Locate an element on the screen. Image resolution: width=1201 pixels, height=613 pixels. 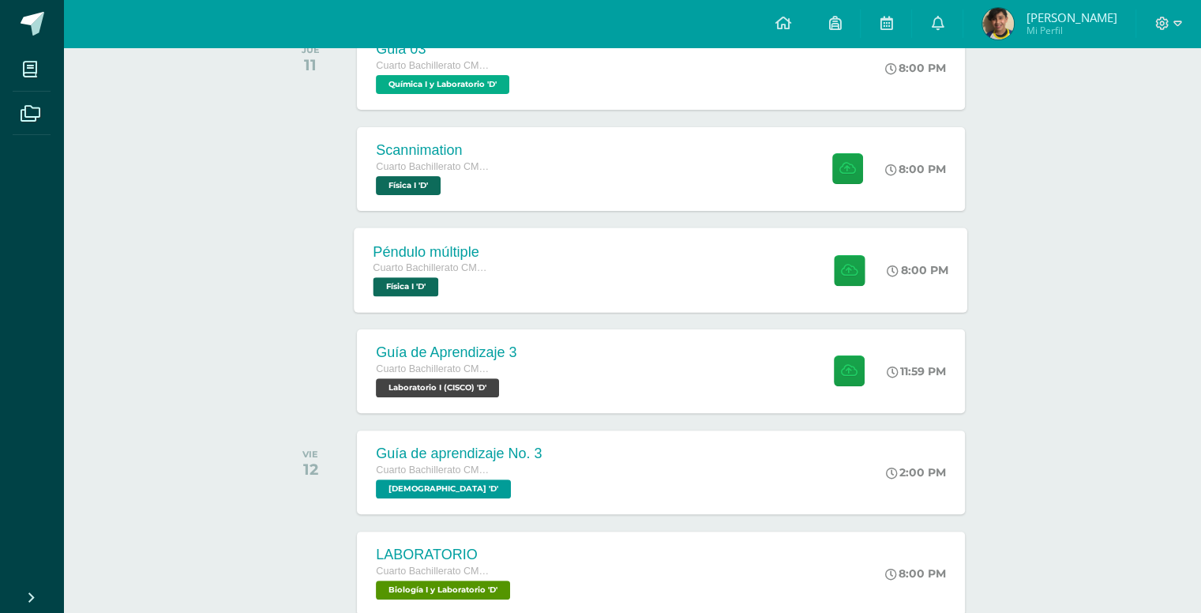
div: Guia 03 is located at coordinates (445, 49).